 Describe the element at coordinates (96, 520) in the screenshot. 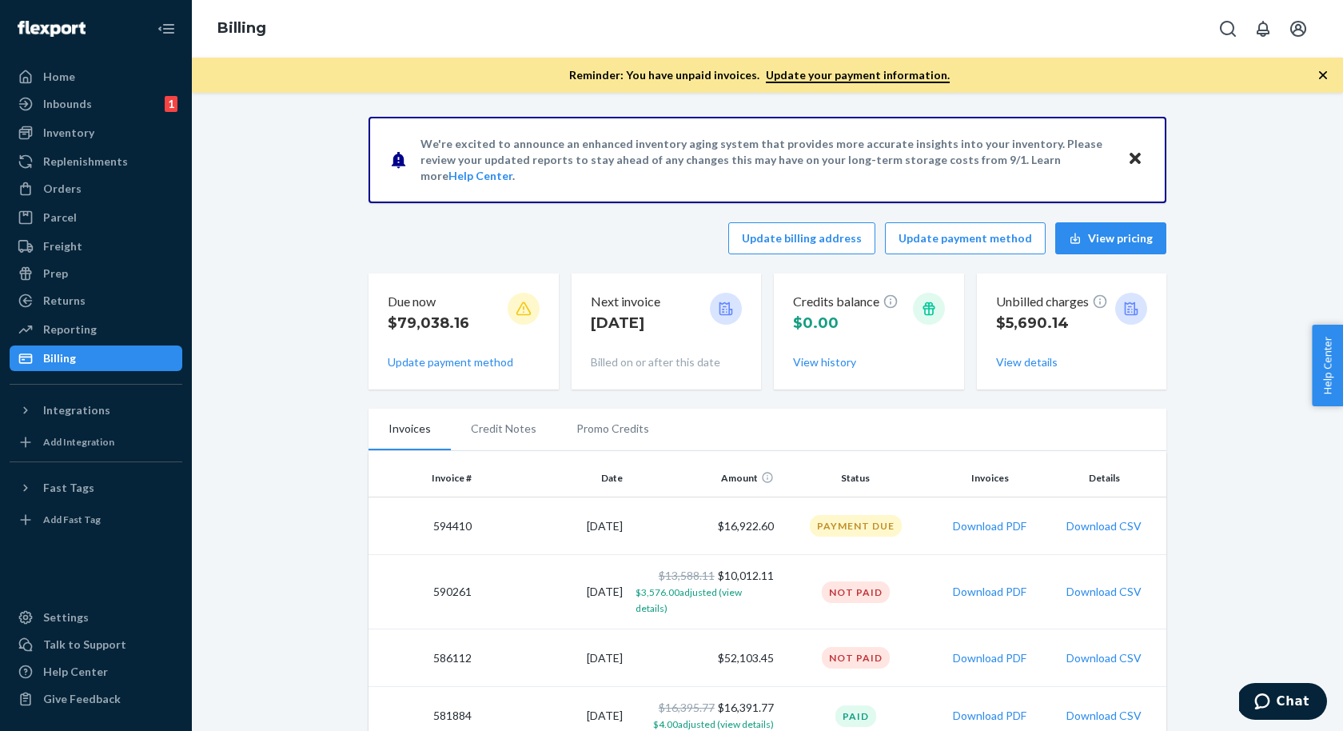

I see `a: Add Fast Tag` at that location.